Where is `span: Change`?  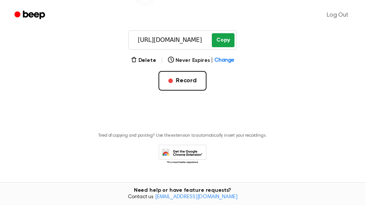 span: Change is located at coordinates (224, 61).